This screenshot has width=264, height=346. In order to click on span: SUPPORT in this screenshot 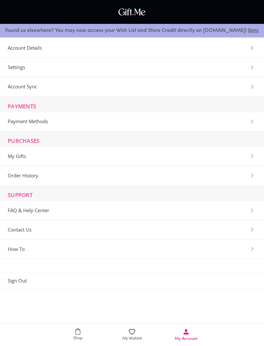, I will do `click(20, 195)`.